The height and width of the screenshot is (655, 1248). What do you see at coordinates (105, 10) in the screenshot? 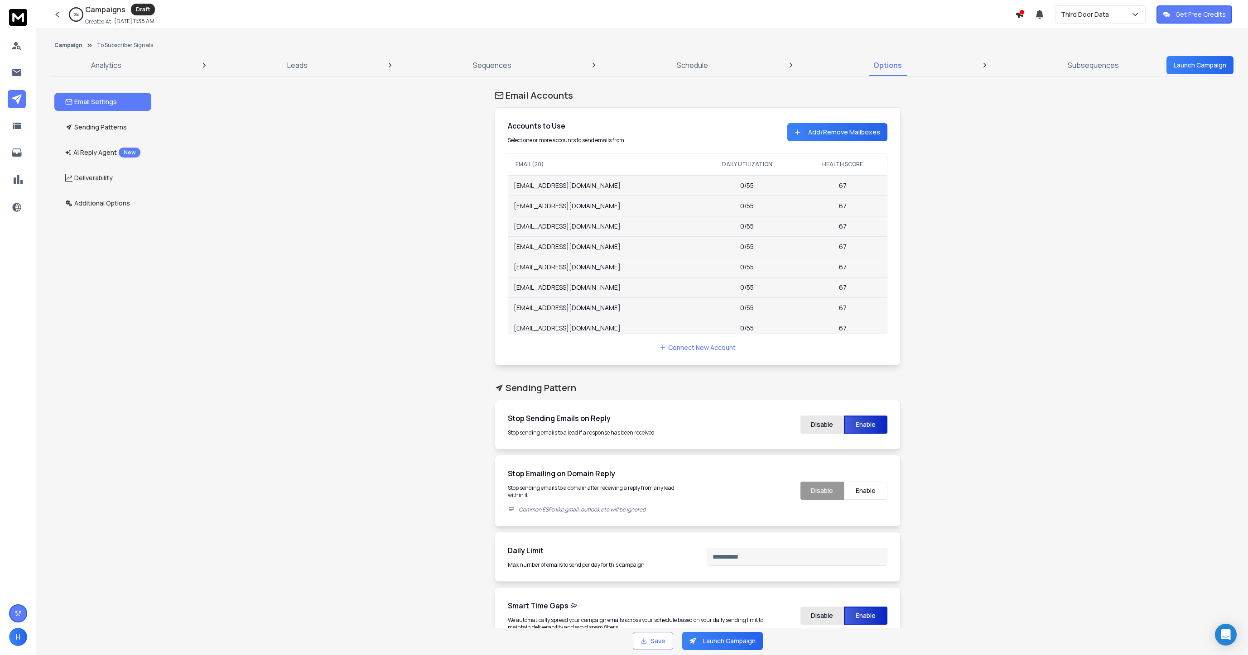
I see `h1: Campaigns` at bounding box center [105, 10].